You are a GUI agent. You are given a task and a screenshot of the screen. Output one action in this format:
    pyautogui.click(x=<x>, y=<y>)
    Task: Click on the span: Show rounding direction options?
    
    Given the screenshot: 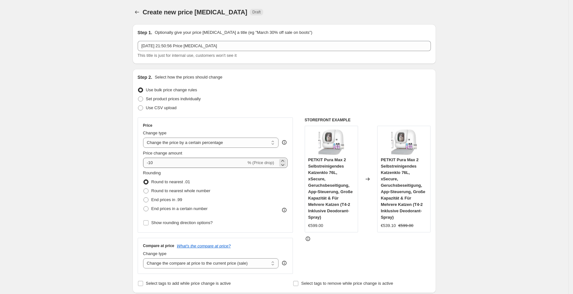 What is the action you would take?
    pyautogui.click(x=182, y=223)
    